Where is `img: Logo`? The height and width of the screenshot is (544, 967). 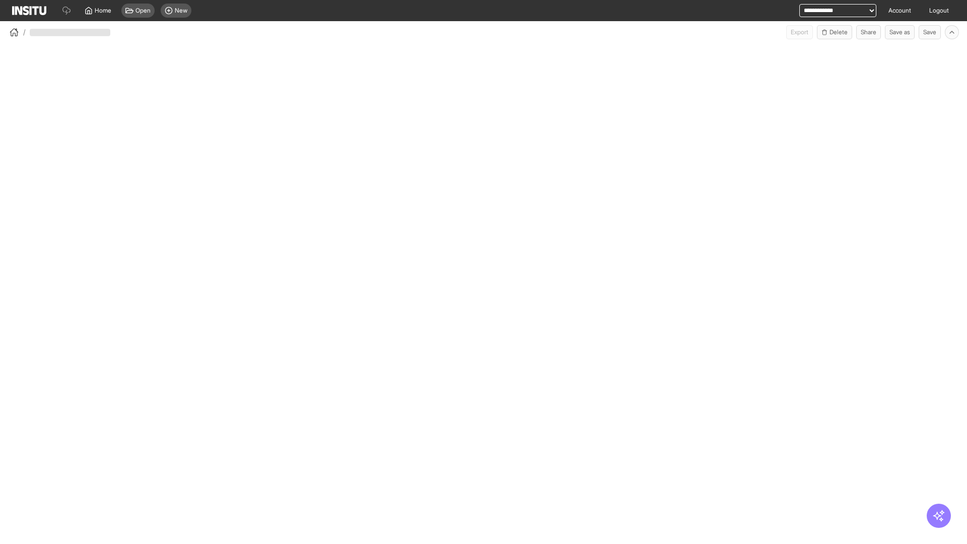 img: Logo is located at coordinates (29, 11).